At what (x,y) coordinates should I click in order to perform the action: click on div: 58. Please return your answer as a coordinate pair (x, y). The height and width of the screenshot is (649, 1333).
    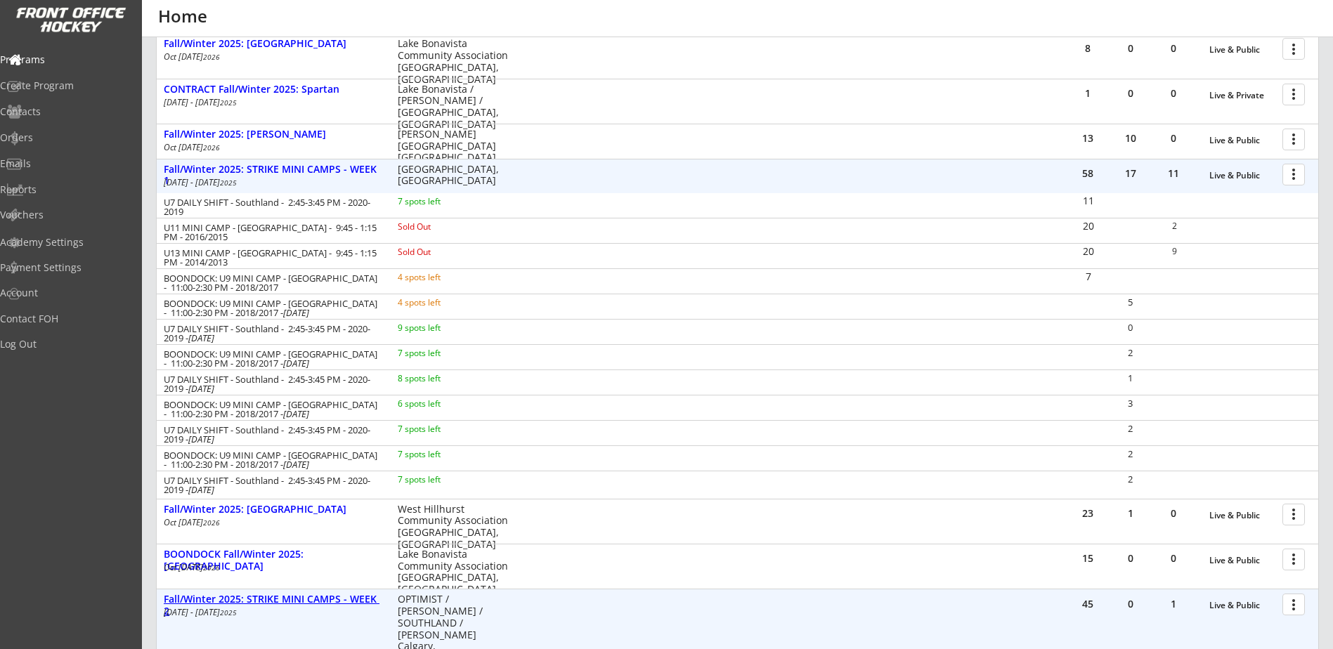
    Looking at the image, I should click on (1088, 174).